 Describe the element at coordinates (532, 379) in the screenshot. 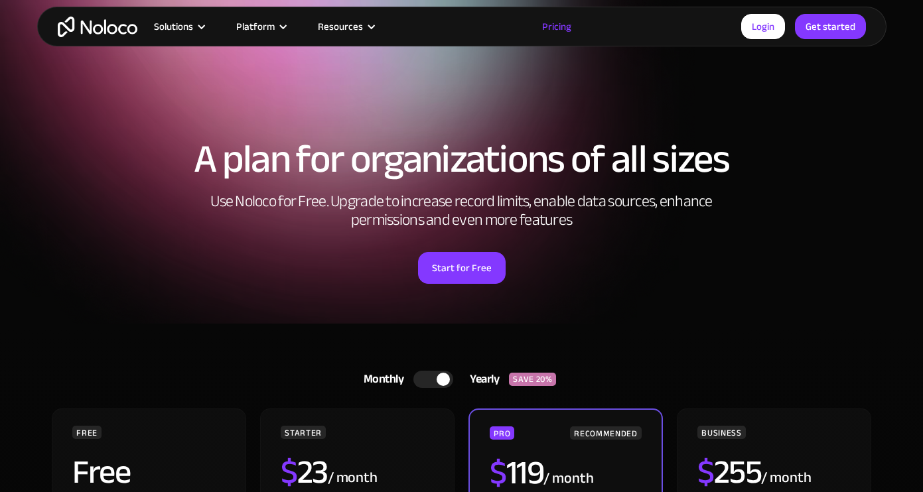

I see `div: SAVE 20%` at that location.